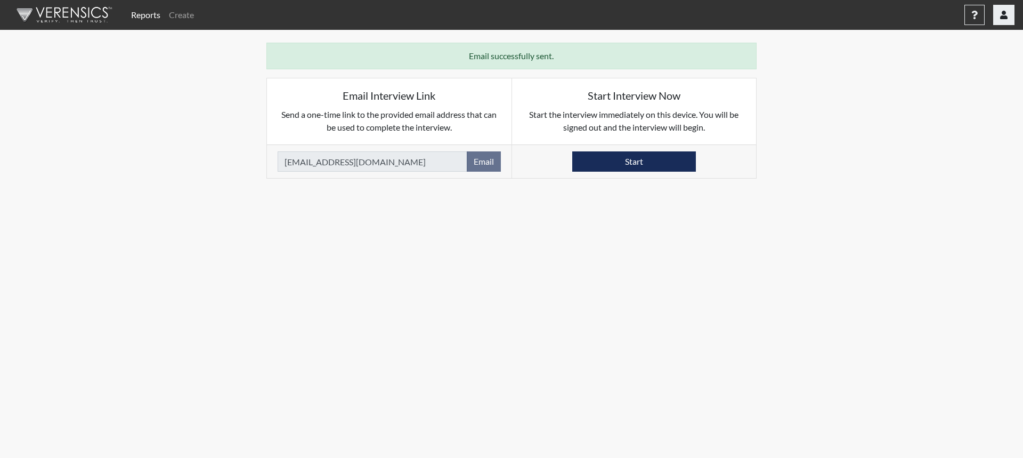 Image resolution: width=1023 pixels, height=458 pixels. Describe the element at coordinates (372, 161) in the screenshot. I see `input: Email Address` at that location.